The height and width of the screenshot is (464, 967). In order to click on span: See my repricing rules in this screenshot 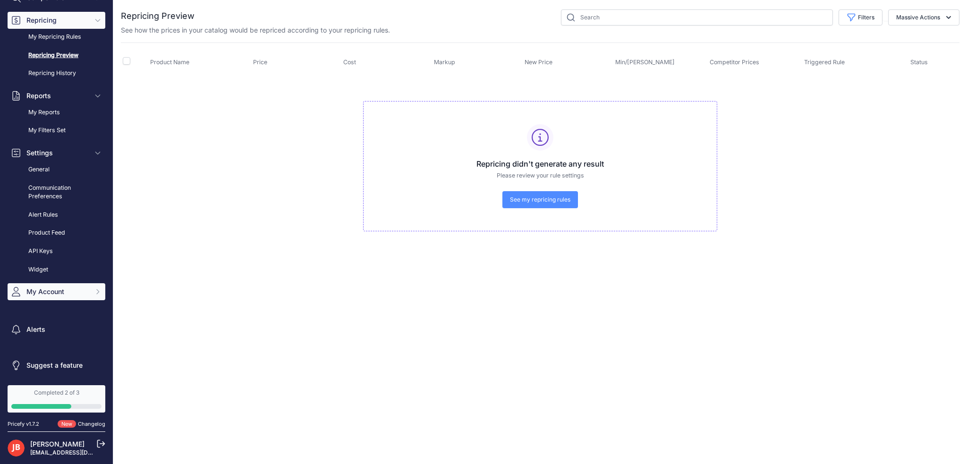, I will do `click(540, 200)`.